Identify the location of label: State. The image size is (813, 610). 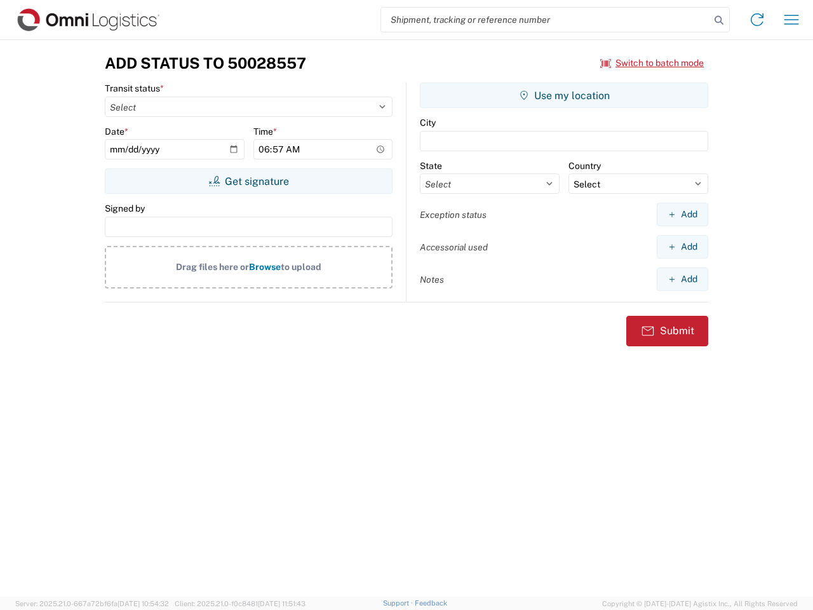
(431, 166).